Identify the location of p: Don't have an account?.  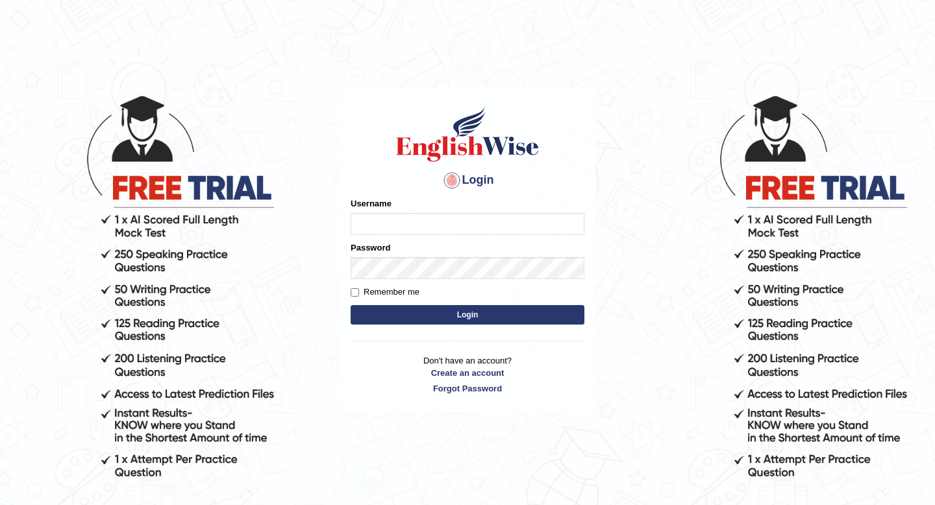
(467, 375).